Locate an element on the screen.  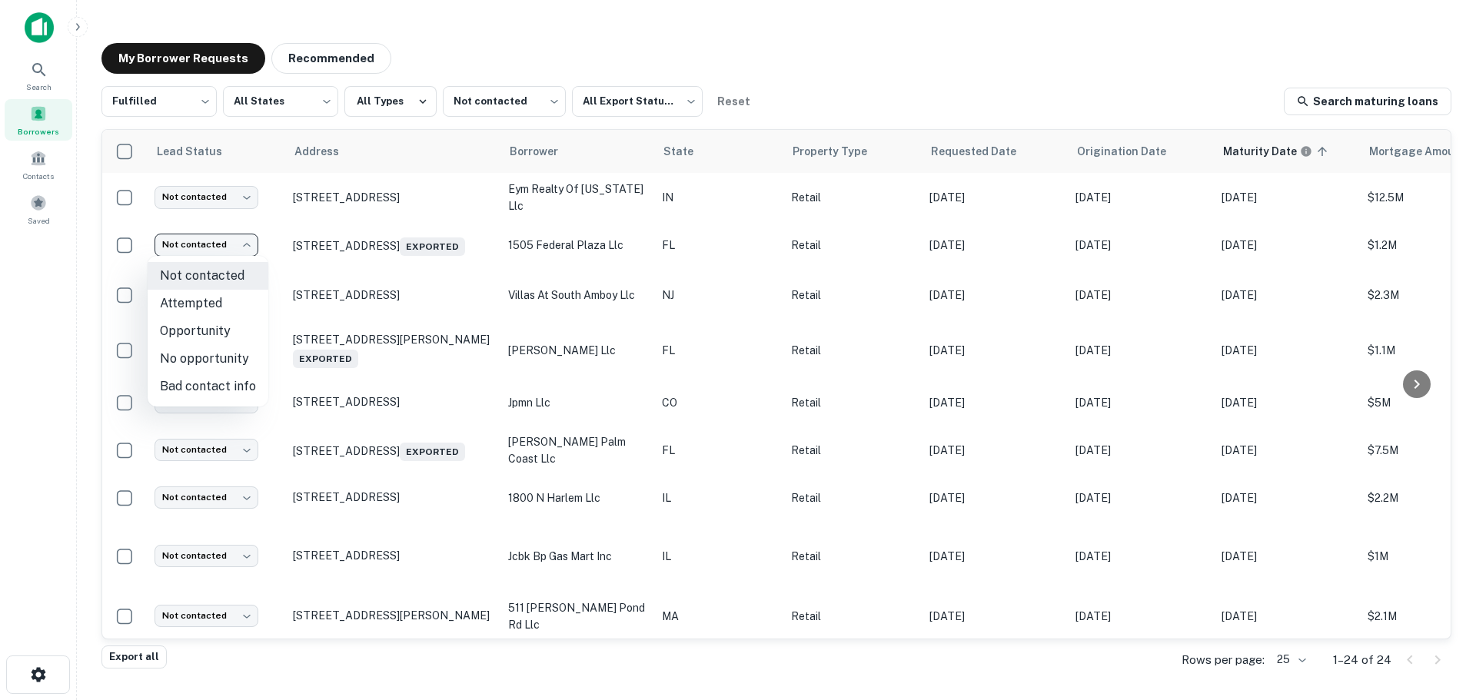
li: Opportunity is located at coordinates (208, 331).